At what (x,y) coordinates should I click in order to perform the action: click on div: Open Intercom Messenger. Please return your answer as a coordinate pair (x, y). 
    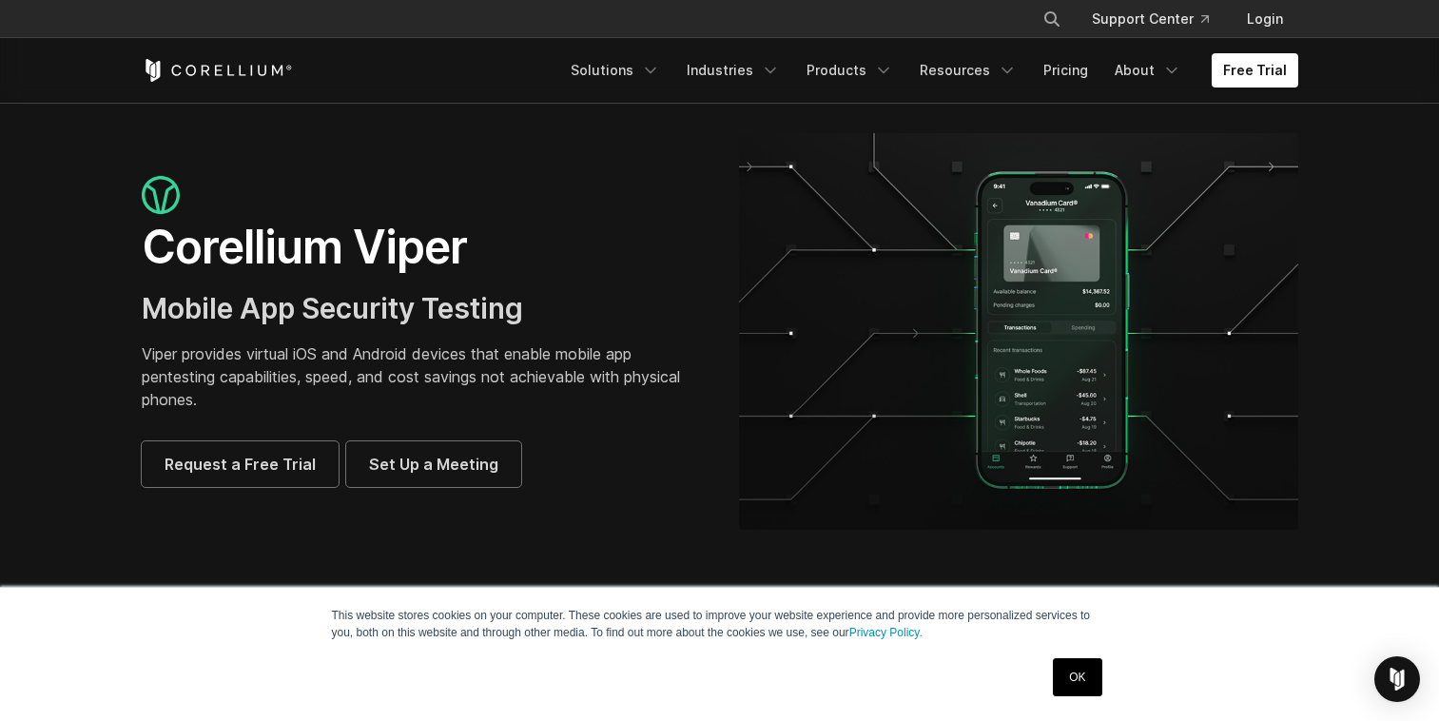
    Looking at the image, I should click on (1397, 679).